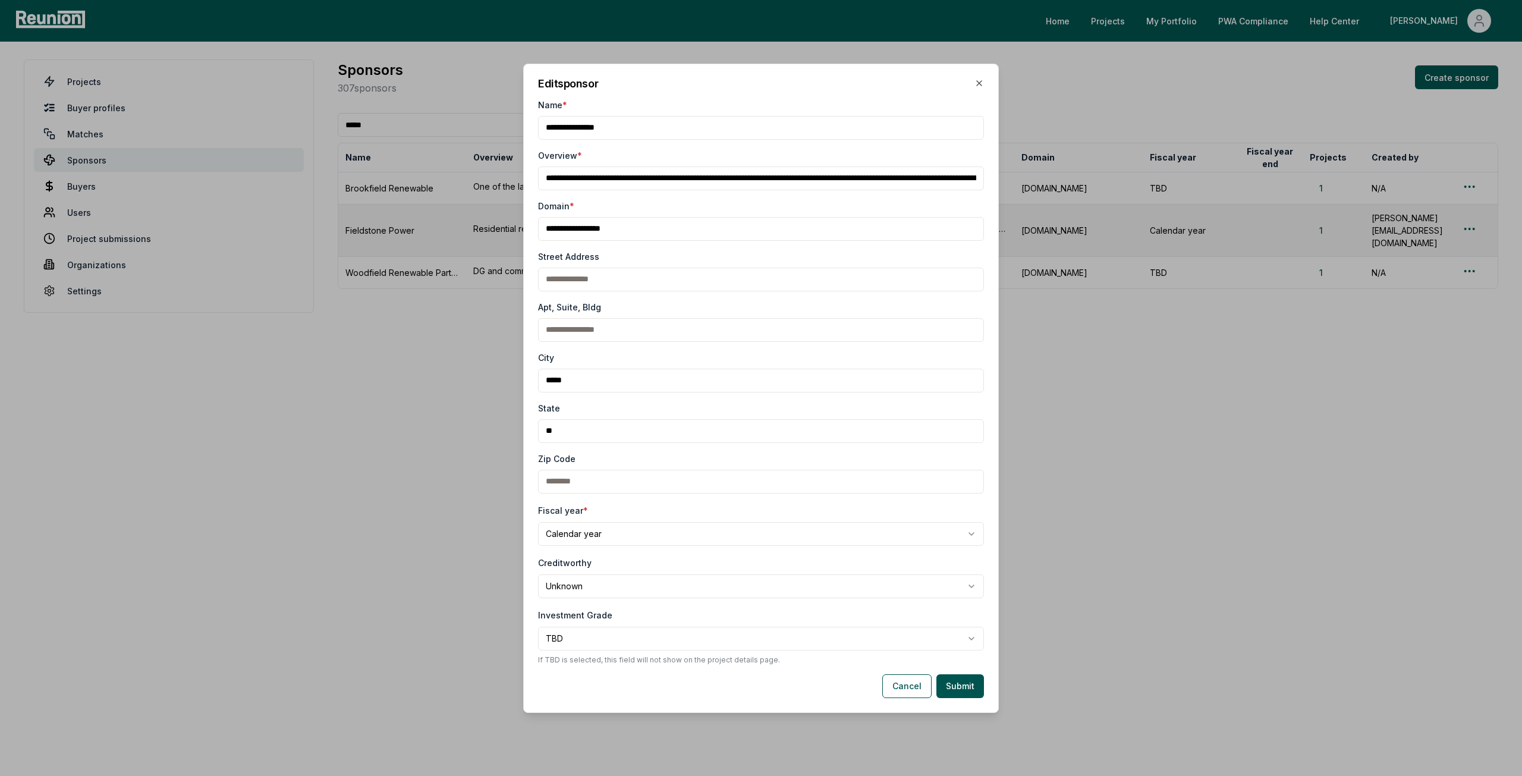 The width and height of the screenshot is (1522, 776). Describe the element at coordinates (560, 155) in the screenshot. I see `label: Overview` at that location.